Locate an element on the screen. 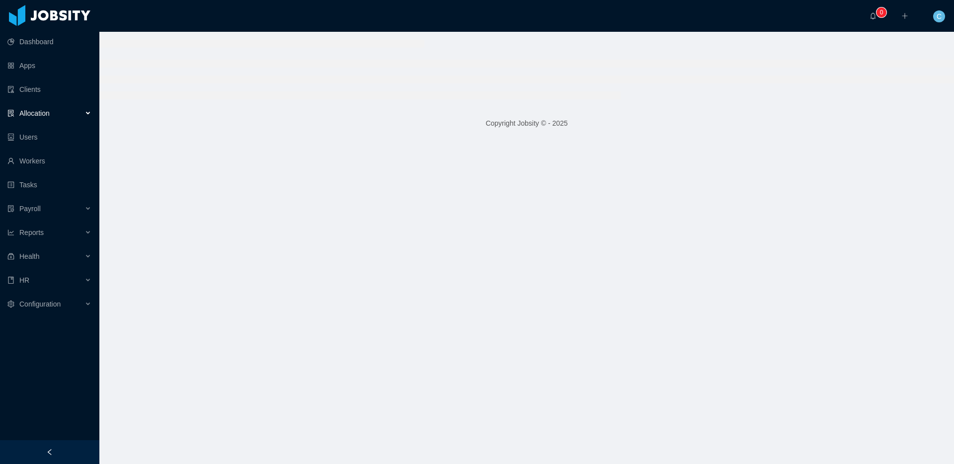 This screenshot has height=464, width=954. a: icon: appstoreApps is located at coordinates (49, 66).